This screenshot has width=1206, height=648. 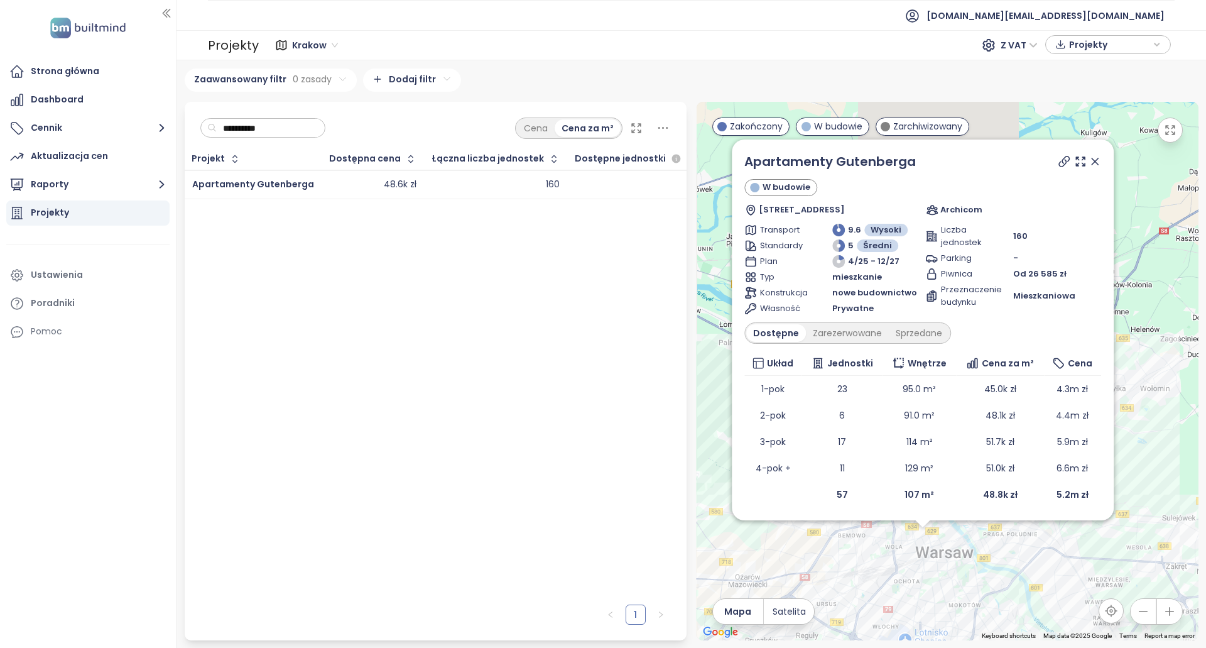 What do you see at coordinates (919, 415) in the screenshot?
I see `td: 91.0 m²` at bounding box center [919, 415].